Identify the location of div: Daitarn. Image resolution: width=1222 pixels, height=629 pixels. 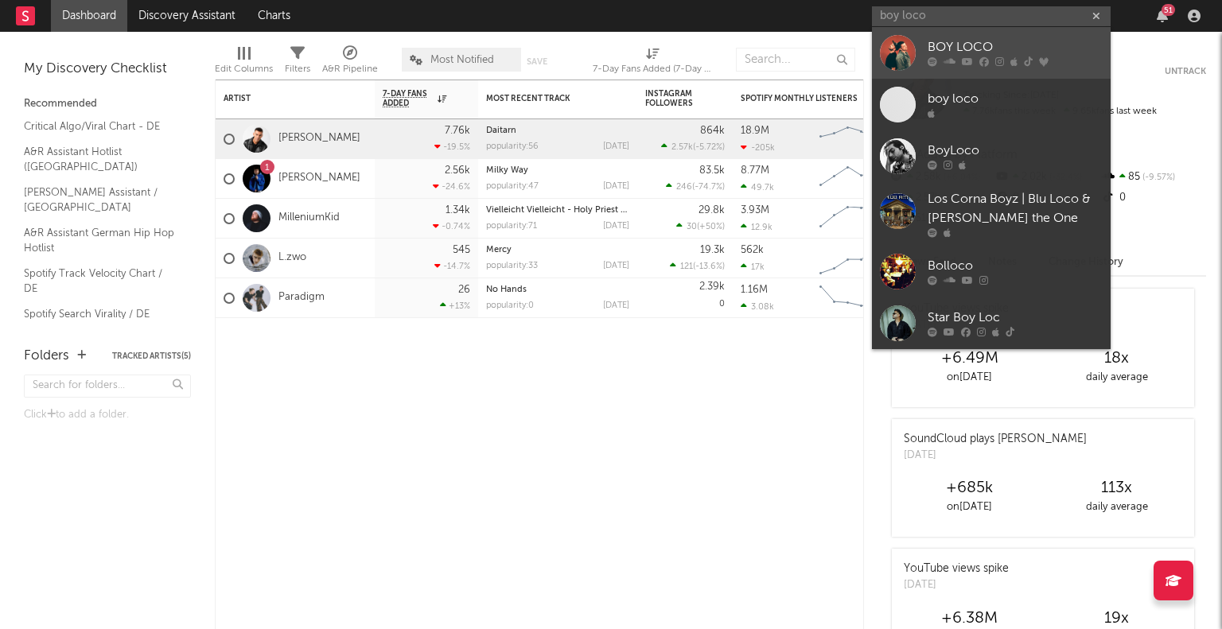
(558, 130).